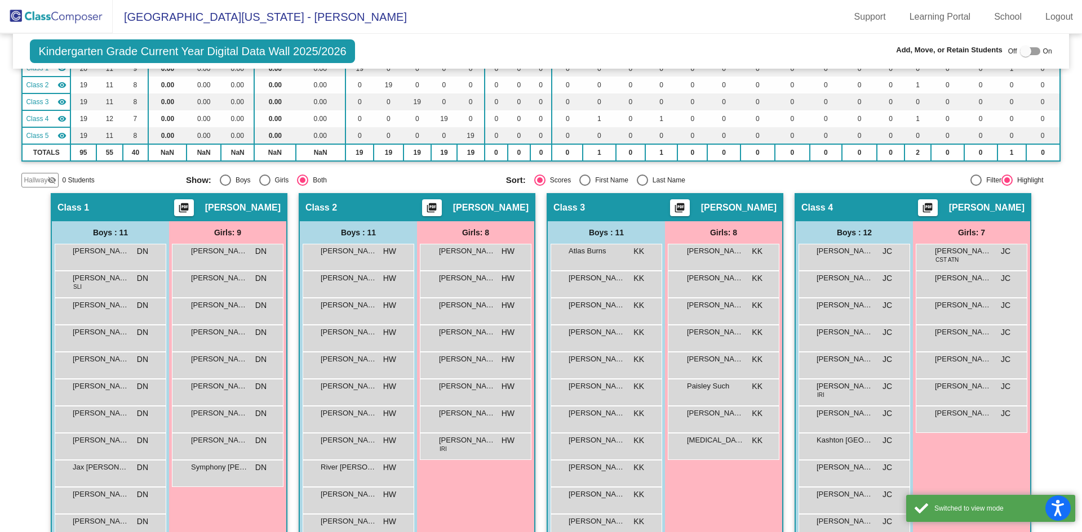 The image size is (1082, 532). Describe the element at coordinates (135, 153) in the screenshot. I see `td: 40` at that location.